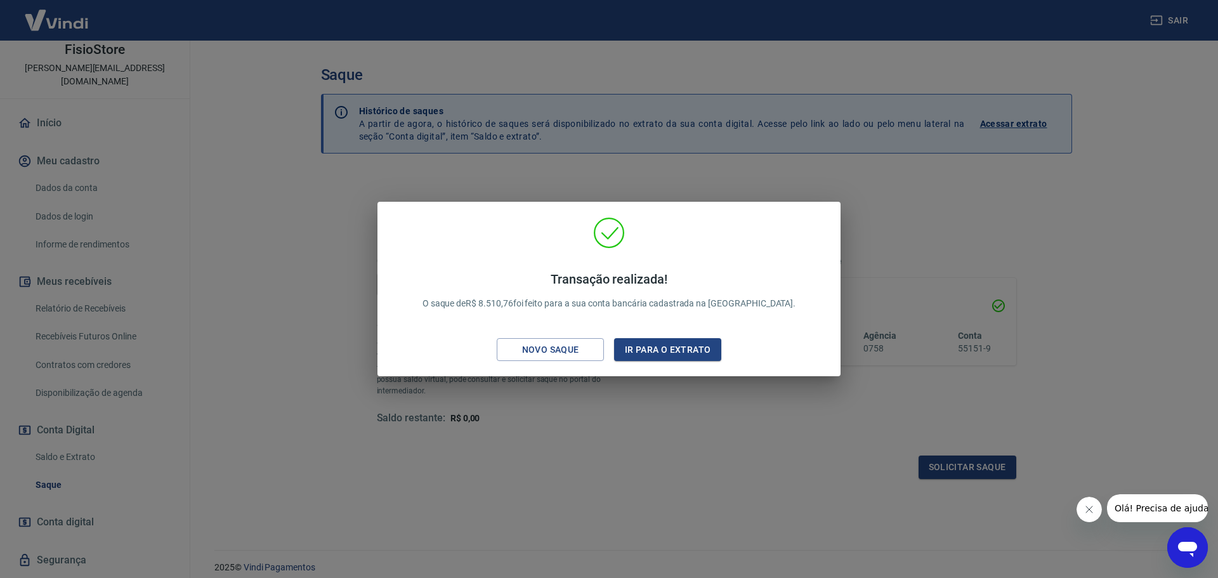  I want to click on span: Olá! Precisa de ajuda?, so click(57, 14).